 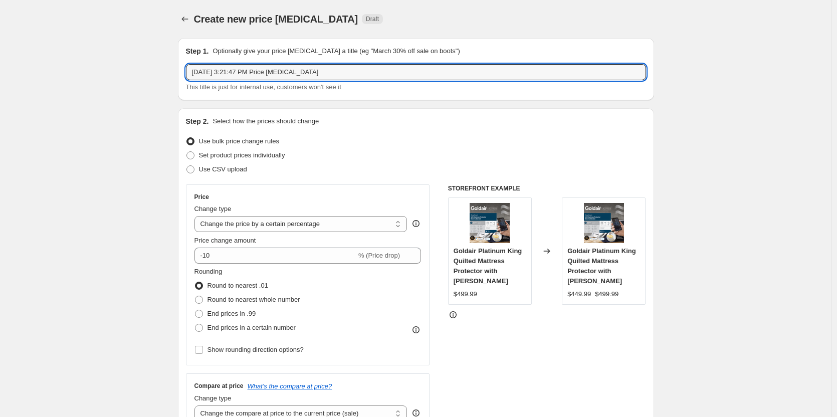 I want to click on span: Round to nearest whole number, so click(x=253, y=299).